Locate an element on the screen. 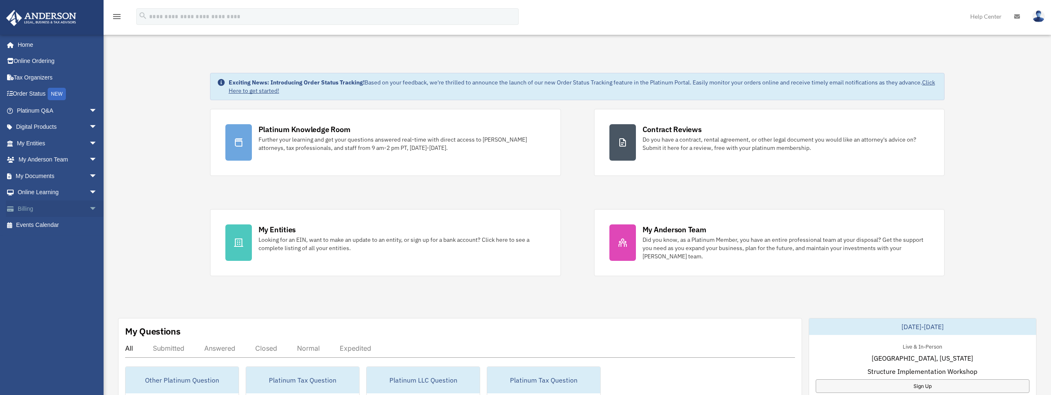 The width and height of the screenshot is (1051, 395). strong: Exciting News: Introducing Order Status Tracking! is located at coordinates (297, 82).